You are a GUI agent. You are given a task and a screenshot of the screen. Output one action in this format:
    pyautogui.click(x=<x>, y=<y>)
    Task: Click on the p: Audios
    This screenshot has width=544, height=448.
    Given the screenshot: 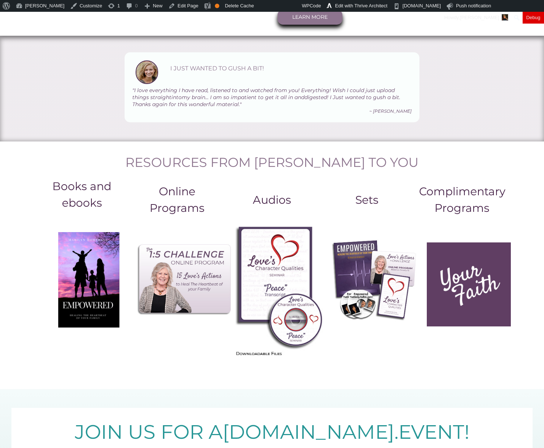 What is the action you would take?
    pyautogui.click(x=272, y=200)
    